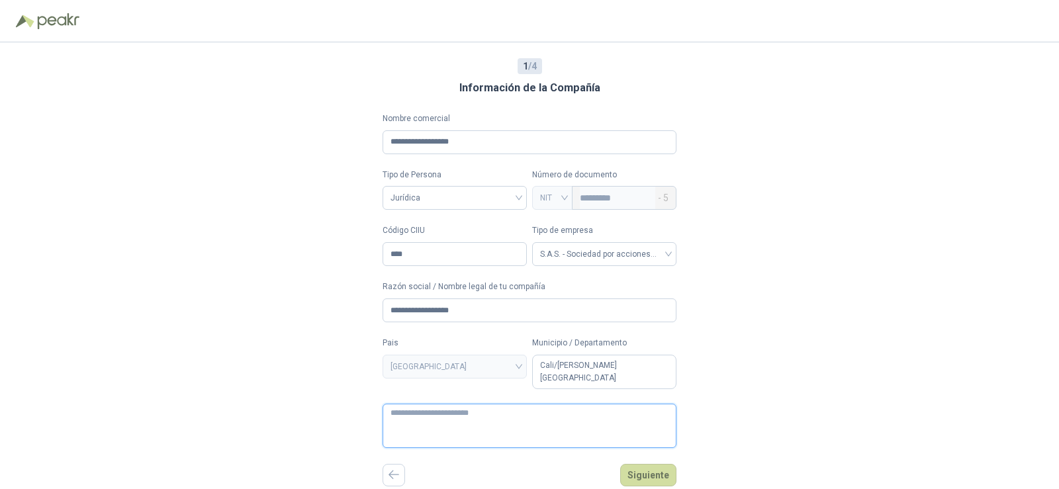  I want to click on p: Número de documento, so click(604, 175).